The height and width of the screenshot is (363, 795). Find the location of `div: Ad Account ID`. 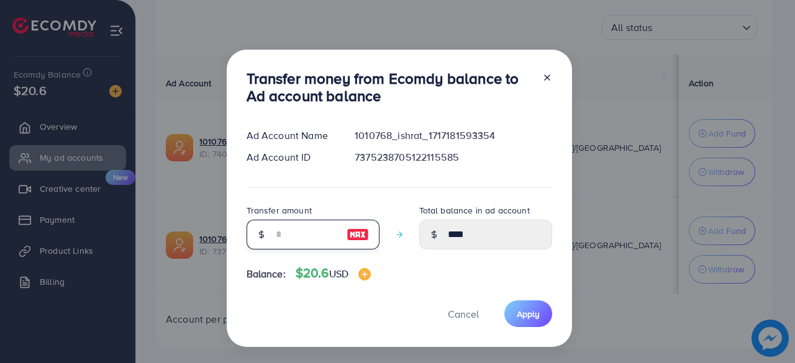

div: Ad Account ID is located at coordinates (291, 157).